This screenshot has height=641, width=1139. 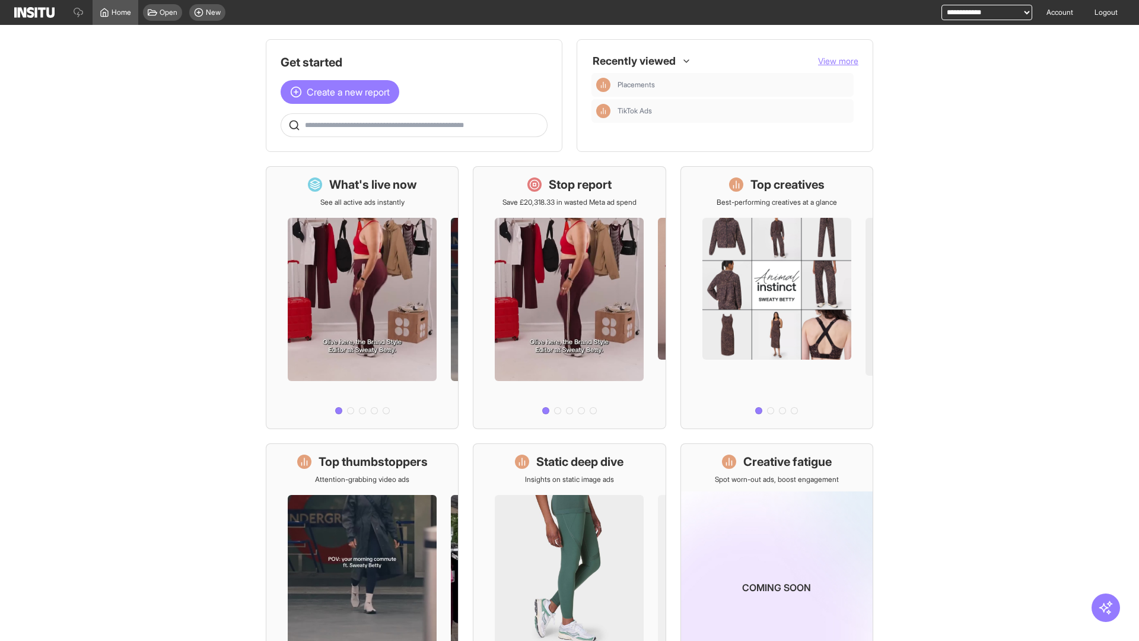 What do you see at coordinates (121, 12) in the screenshot?
I see `span: Home` at bounding box center [121, 12].